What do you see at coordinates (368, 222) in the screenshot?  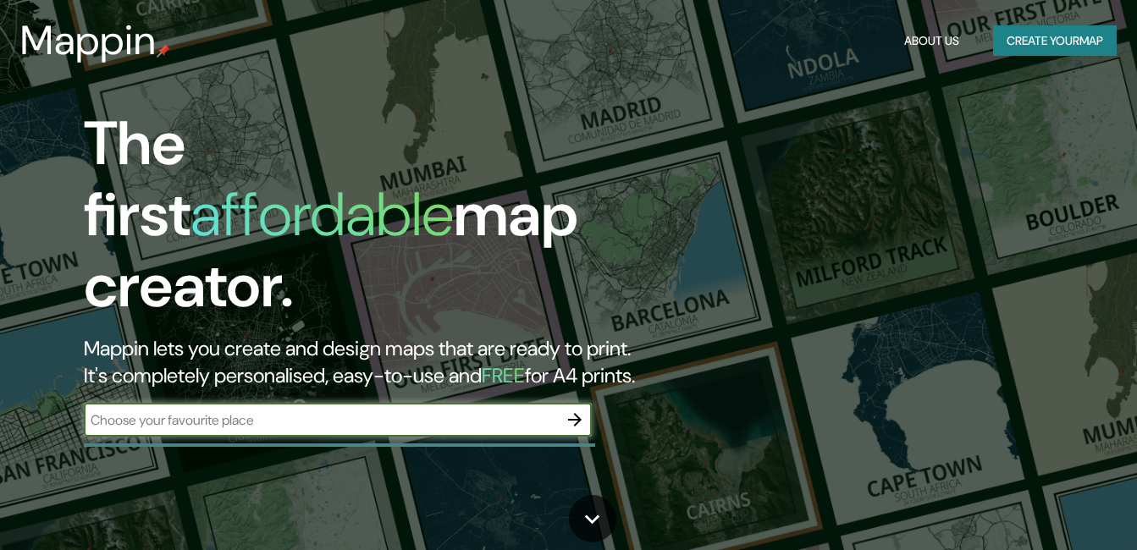 I see `h1: The first map creator.` at bounding box center [368, 222].